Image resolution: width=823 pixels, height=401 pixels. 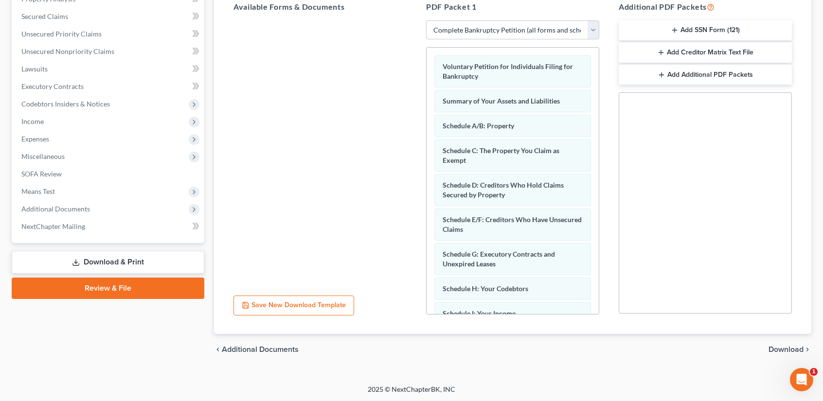 I want to click on span: Schedule E/F: Creditors Who Have Unsecured Claims, so click(x=512, y=224).